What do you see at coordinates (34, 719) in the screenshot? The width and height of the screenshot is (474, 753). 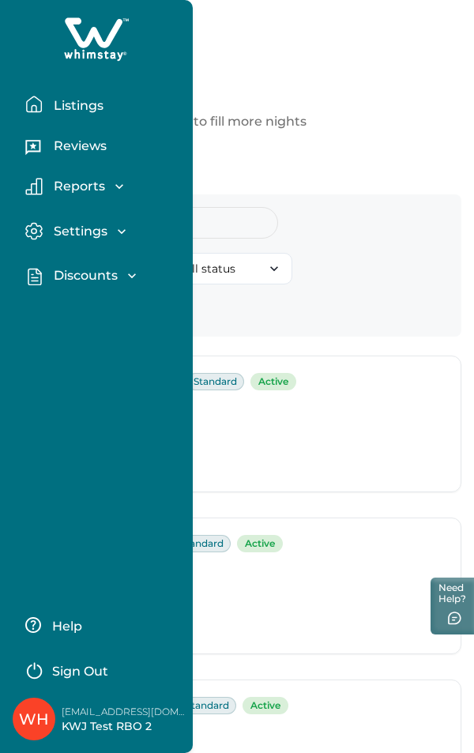 I see `div: Whimstay Host` at bounding box center [34, 719].